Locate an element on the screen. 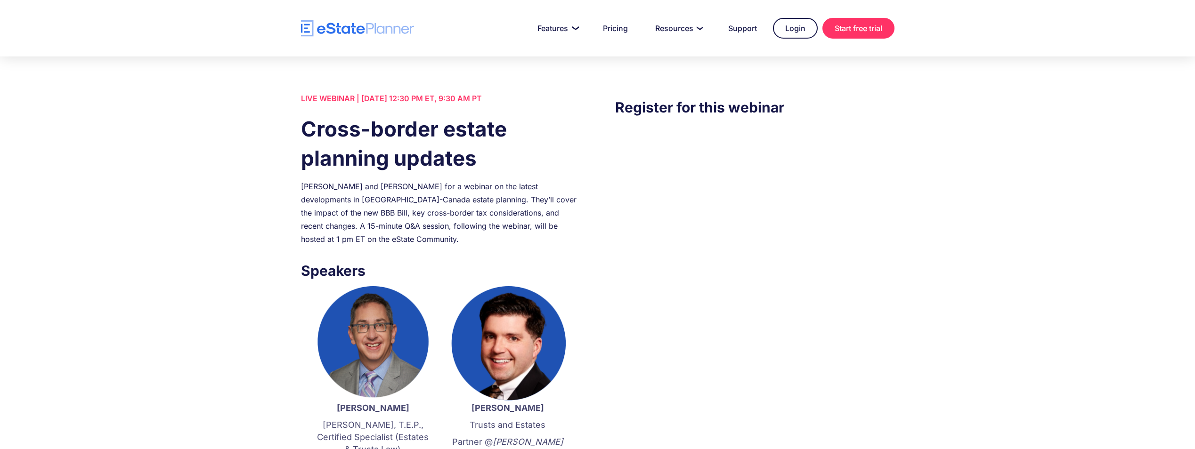 The image size is (1195, 449). a: Pricing is located at coordinates (615, 28).